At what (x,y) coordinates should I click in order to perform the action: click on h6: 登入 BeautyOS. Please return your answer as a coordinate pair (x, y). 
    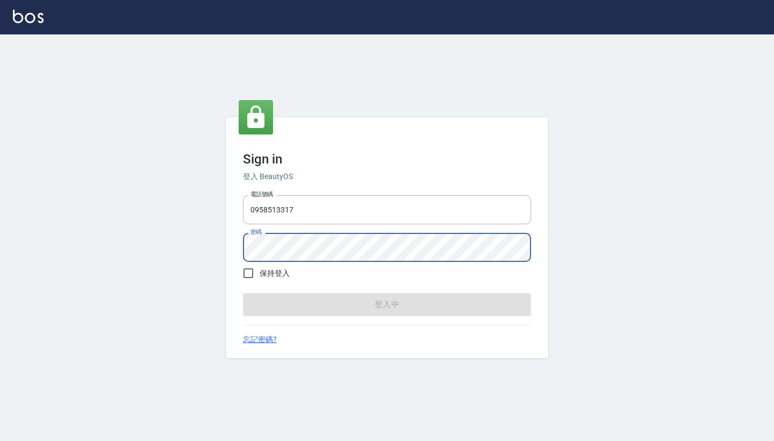
    Looking at the image, I should click on (387, 176).